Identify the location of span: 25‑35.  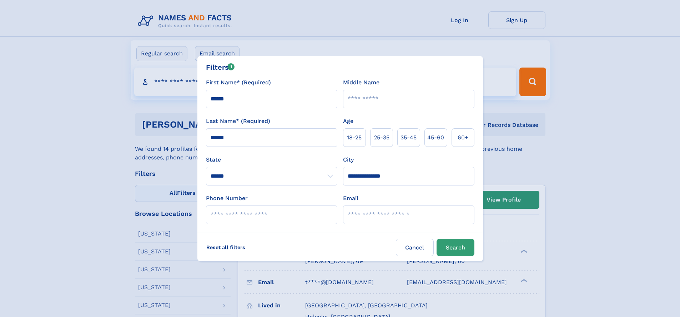
(382, 137).